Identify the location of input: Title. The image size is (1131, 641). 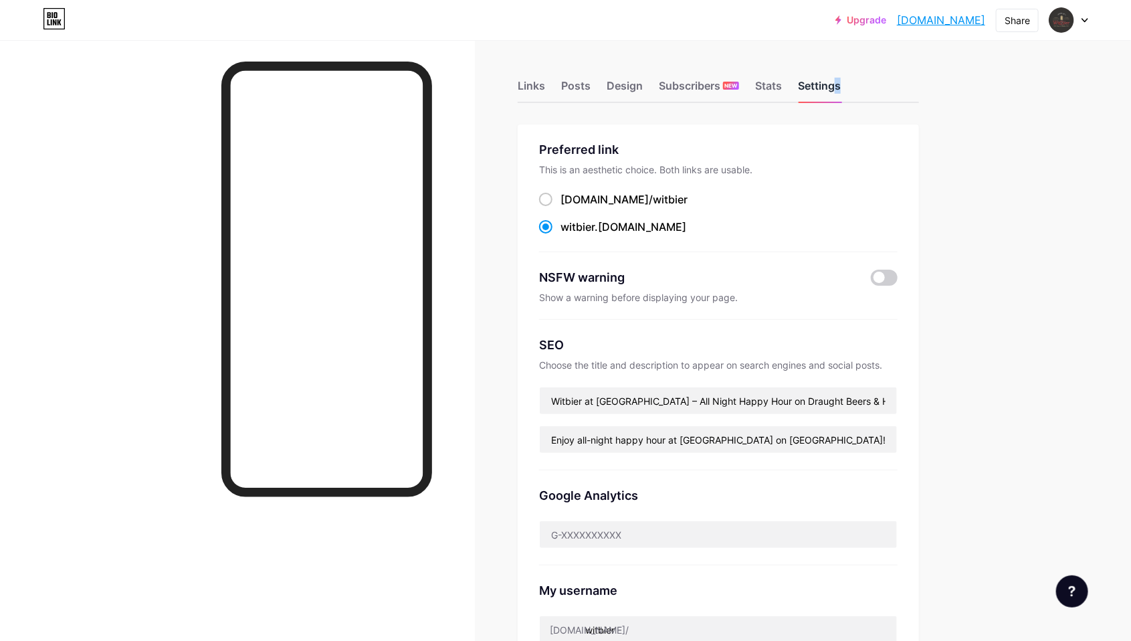
(718, 400).